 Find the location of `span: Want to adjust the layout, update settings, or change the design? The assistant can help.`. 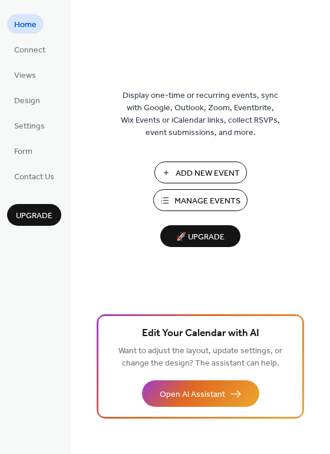

span: Want to adjust the layout, update settings, or change the design? The assistant can help. is located at coordinates (200, 357).